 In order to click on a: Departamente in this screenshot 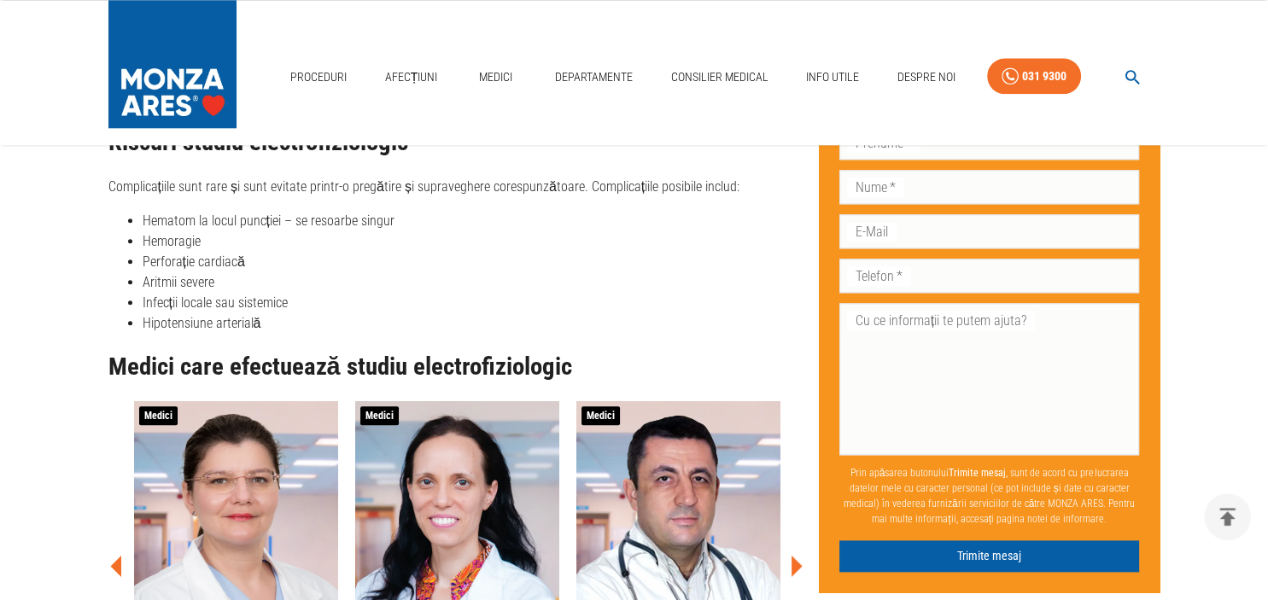, I will do `click(593, 77)`.